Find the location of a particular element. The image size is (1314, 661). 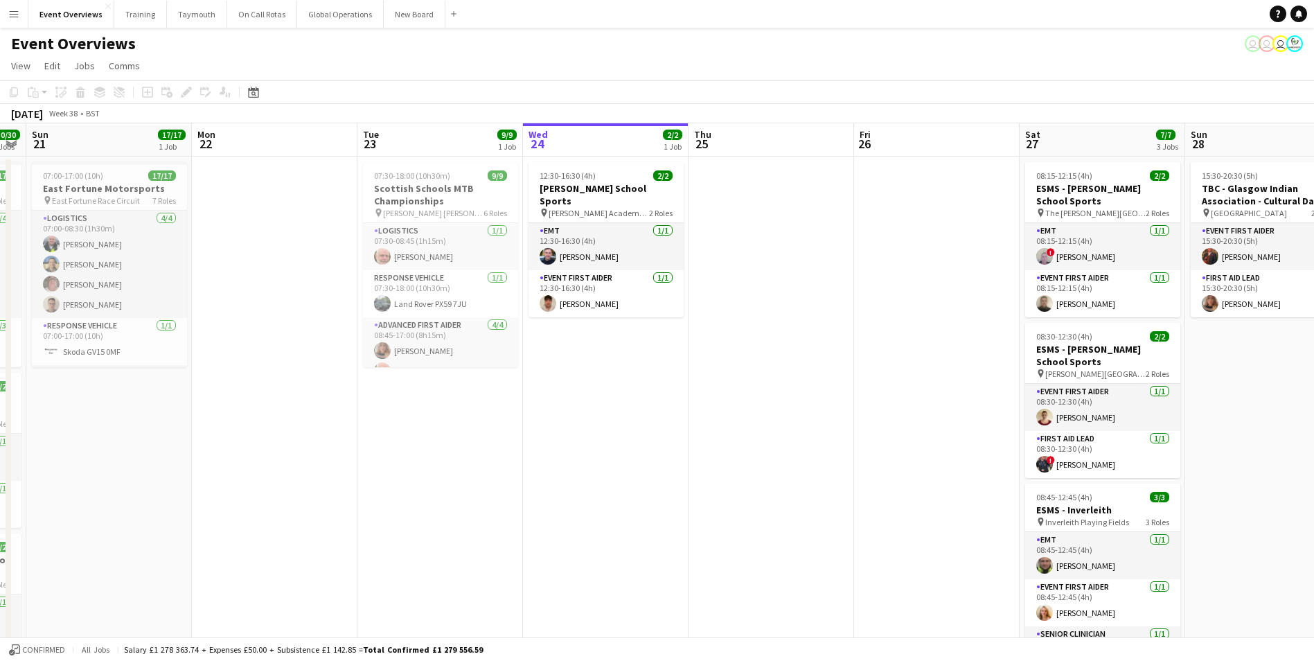

app-user-avatar: Operations Manager is located at coordinates (1295, 44).